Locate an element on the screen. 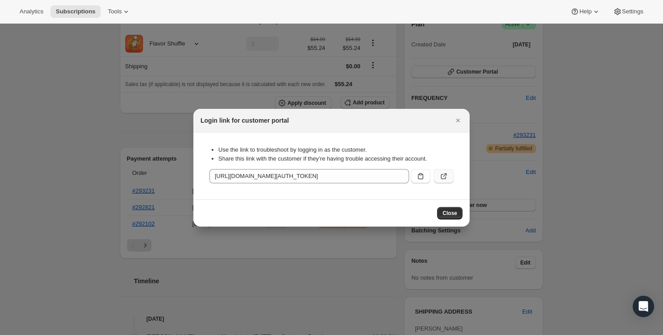 Image resolution: width=663 pixels, height=335 pixels. span: Analytics is located at coordinates (31, 12).